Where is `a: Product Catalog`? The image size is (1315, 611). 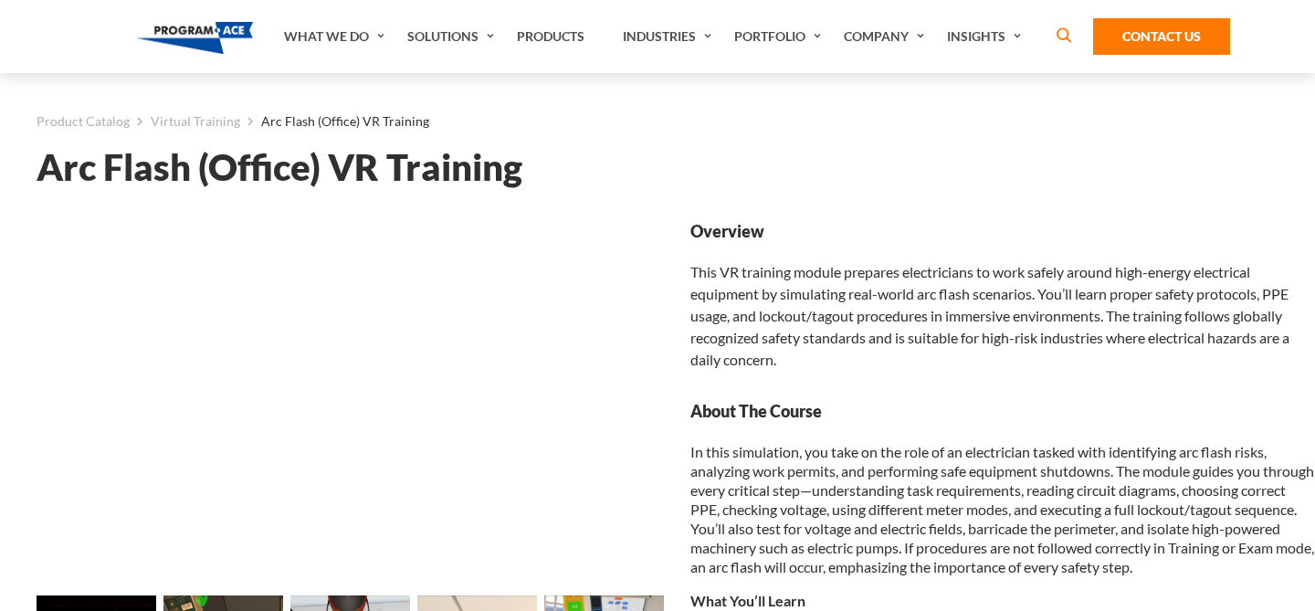
a: Product Catalog is located at coordinates (83, 121).